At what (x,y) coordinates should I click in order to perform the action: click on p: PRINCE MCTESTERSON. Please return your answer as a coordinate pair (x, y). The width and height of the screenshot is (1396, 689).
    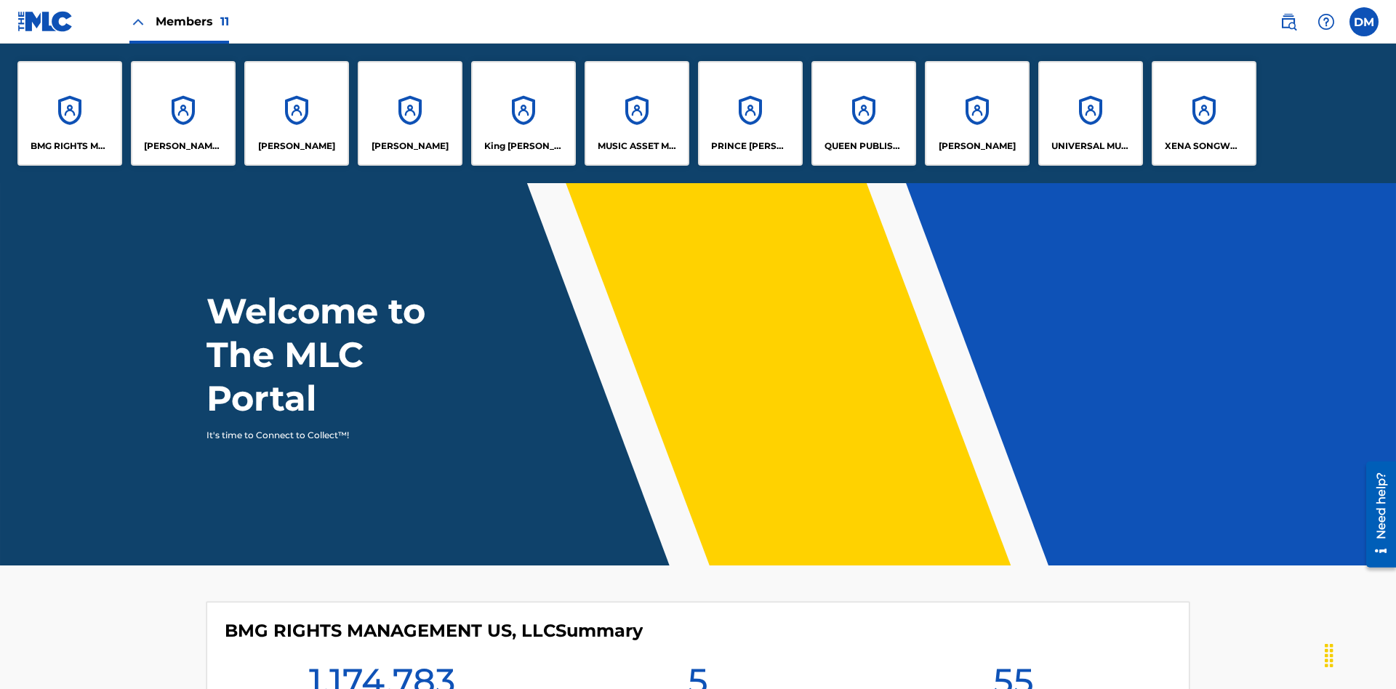
    Looking at the image, I should click on (750, 146).